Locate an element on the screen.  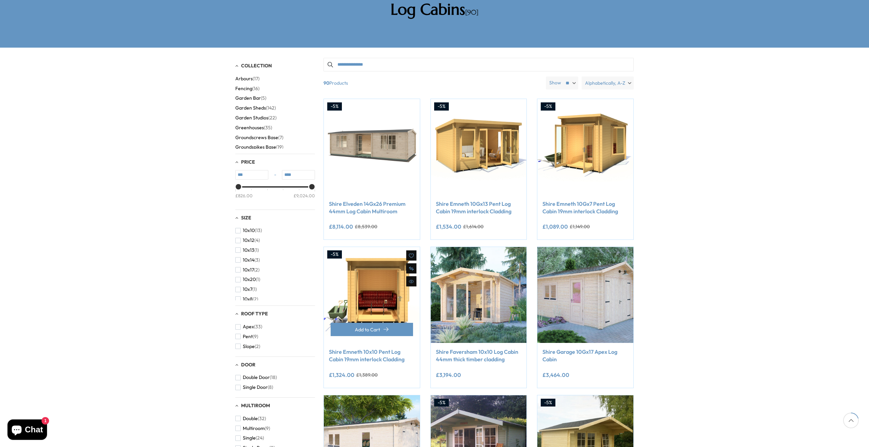
button: Groundscrews Base (7) is located at coordinates (259, 138).